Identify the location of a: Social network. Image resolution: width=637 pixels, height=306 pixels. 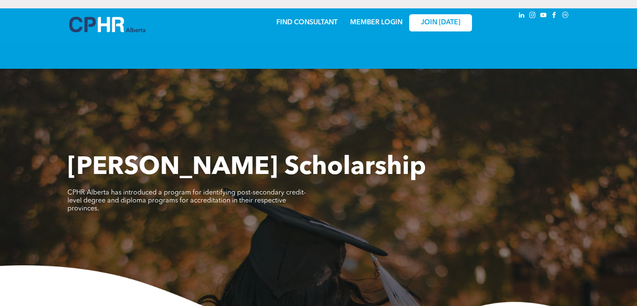
(565, 16).